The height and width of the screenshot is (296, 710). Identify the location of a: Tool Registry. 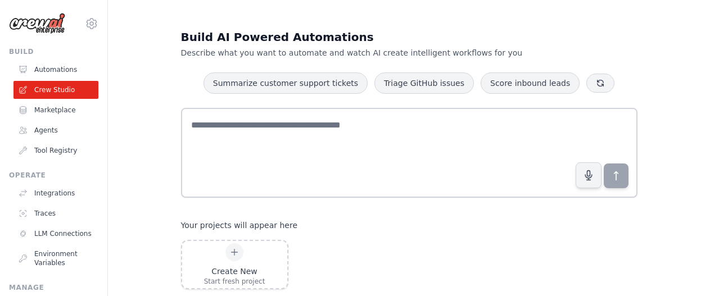
(56, 151).